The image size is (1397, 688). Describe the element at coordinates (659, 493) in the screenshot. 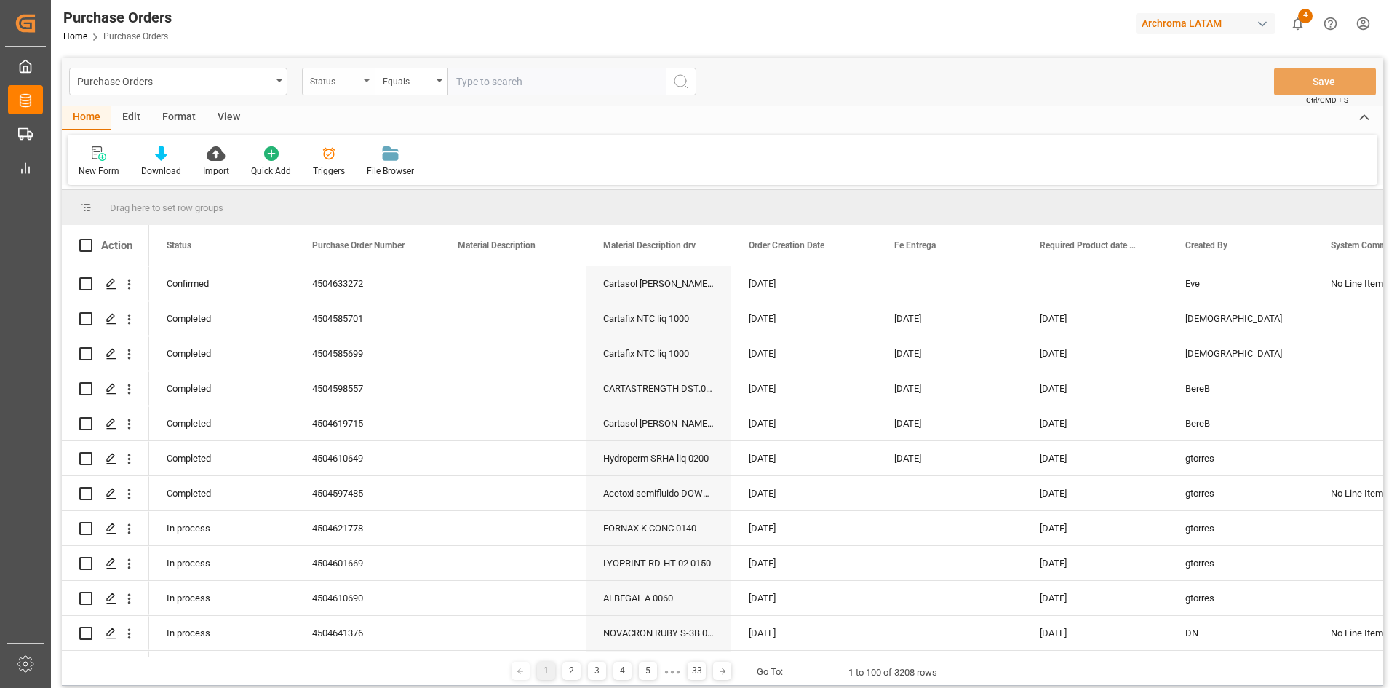

I see `div: Acetoxi semifluido DOWSIL(TM) Q3-3559 Plus` at that location.